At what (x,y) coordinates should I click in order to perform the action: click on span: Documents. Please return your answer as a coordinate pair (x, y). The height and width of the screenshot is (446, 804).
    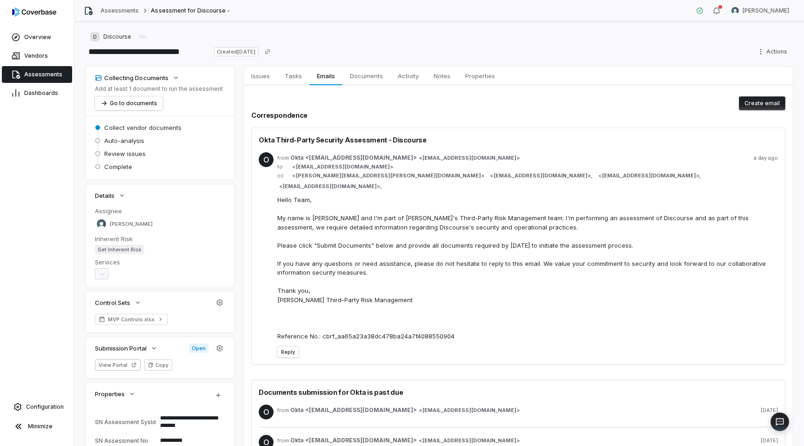
    Looking at the image, I should click on (366, 76).